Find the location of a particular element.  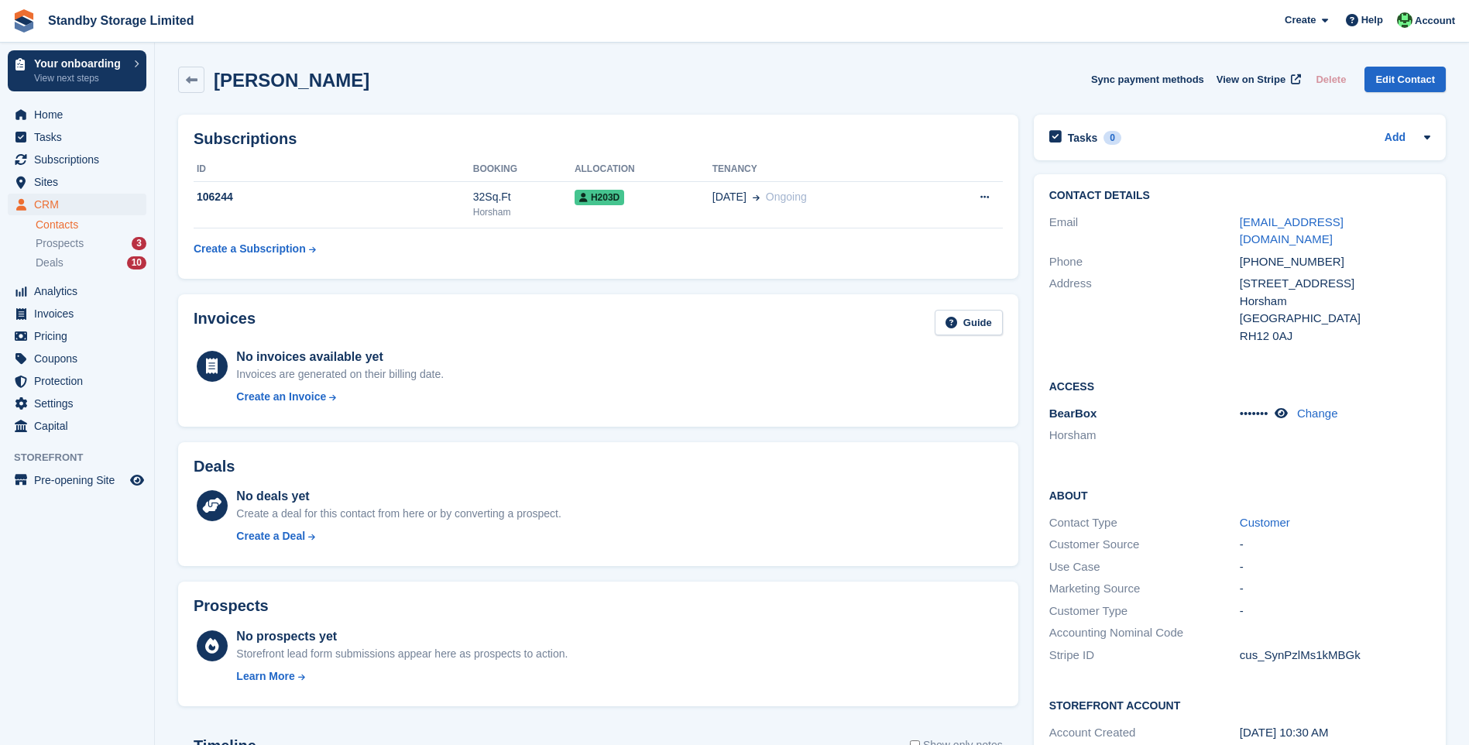

div: 106244 is located at coordinates (333, 197).